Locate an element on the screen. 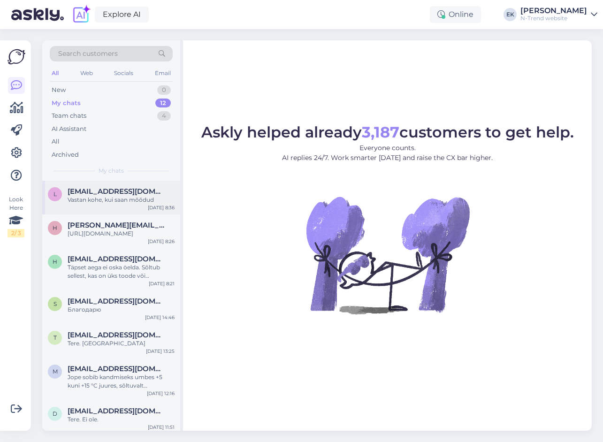 The image size is (603, 442). div: Web is located at coordinates (86, 73).